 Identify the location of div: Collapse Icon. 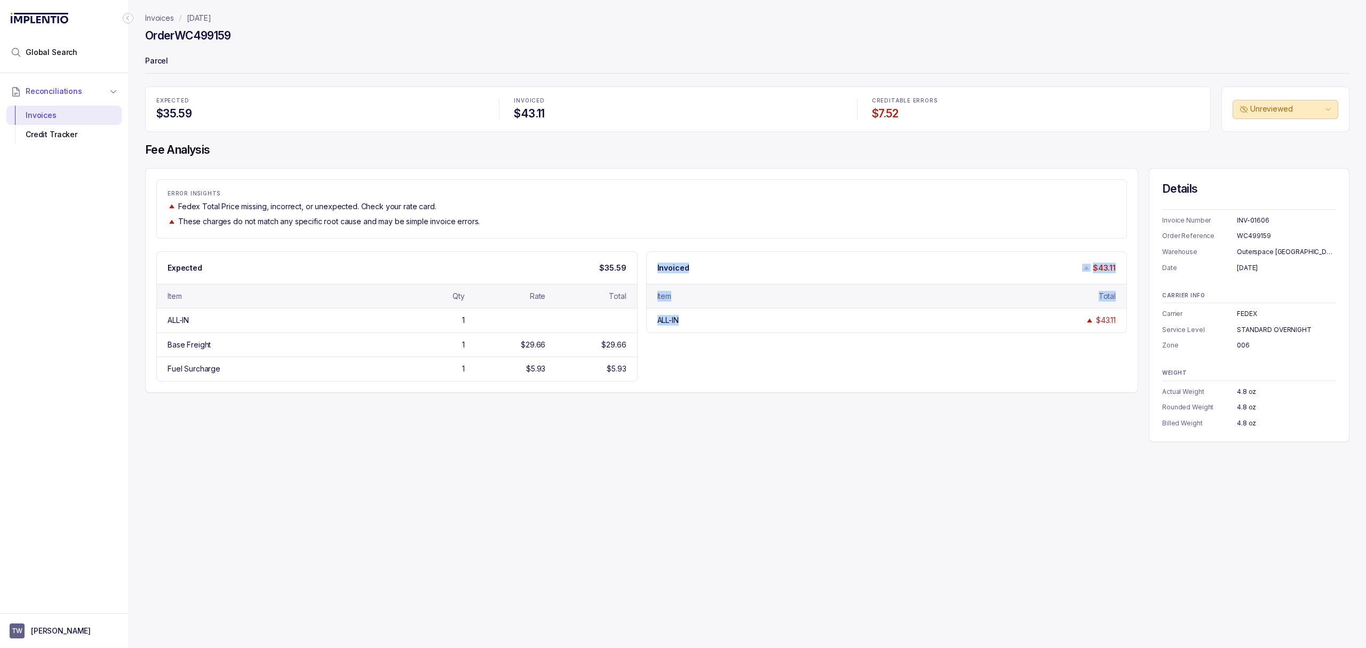
(128, 18).